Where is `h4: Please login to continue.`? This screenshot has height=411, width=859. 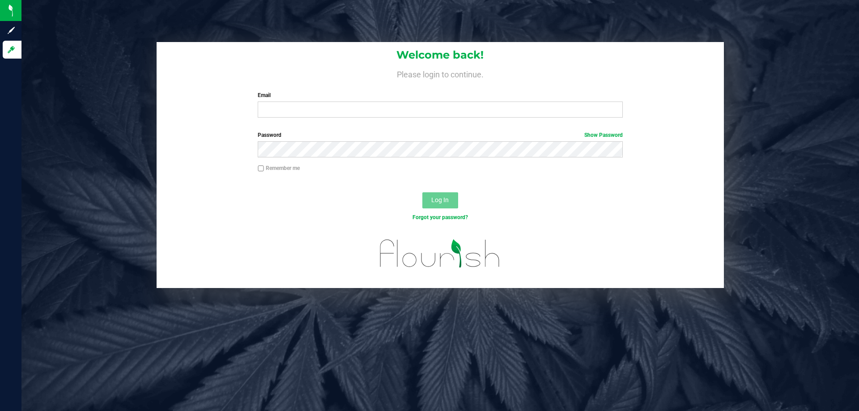 h4: Please login to continue. is located at coordinates (440, 73).